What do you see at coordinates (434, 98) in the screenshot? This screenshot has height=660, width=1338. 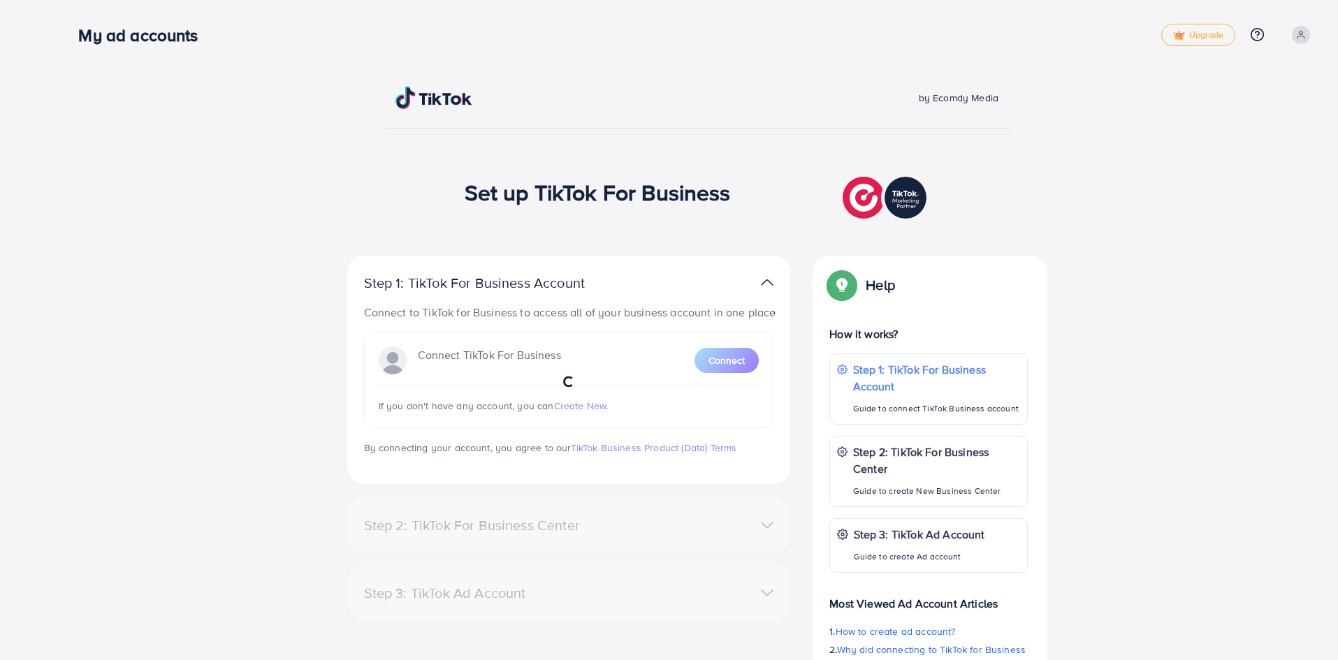 I see `img: TikTok` at bounding box center [434, 98].